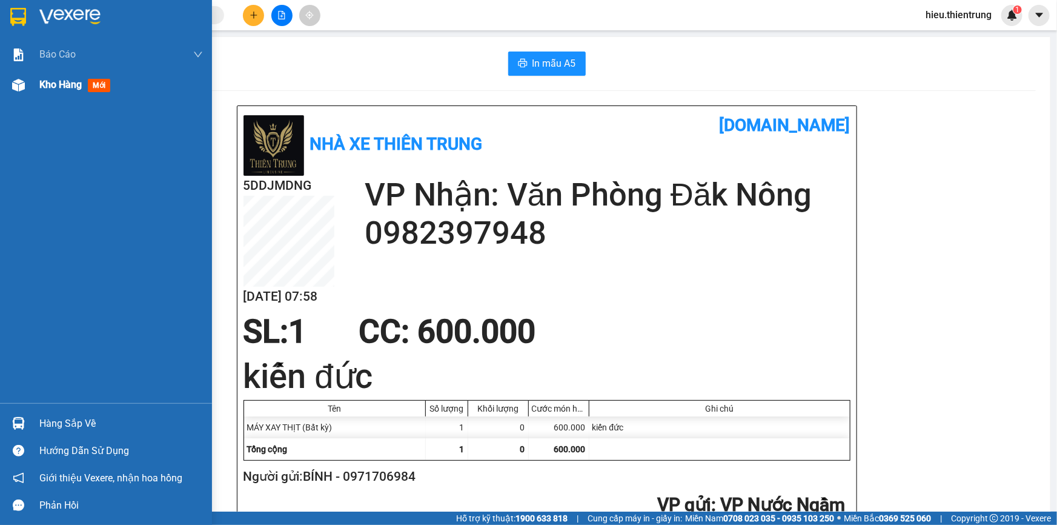 The image size is (1057, 525). I want to click on div: 1, so click(447, 427).